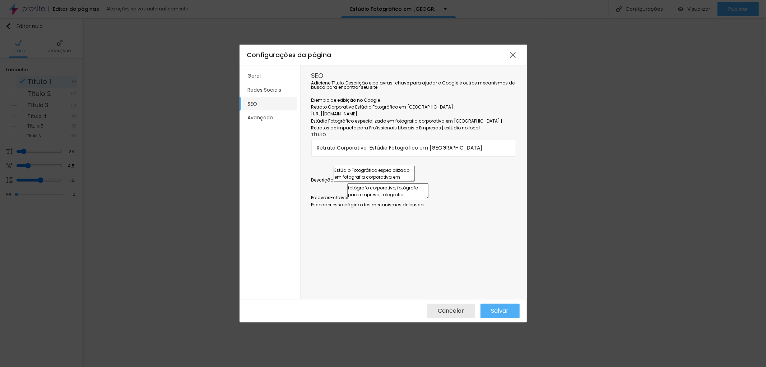  Describe the element at coordinates (368, 204) in the screenshot. I see `font: Esconder essa página dos mecanismos de busca` at that location.